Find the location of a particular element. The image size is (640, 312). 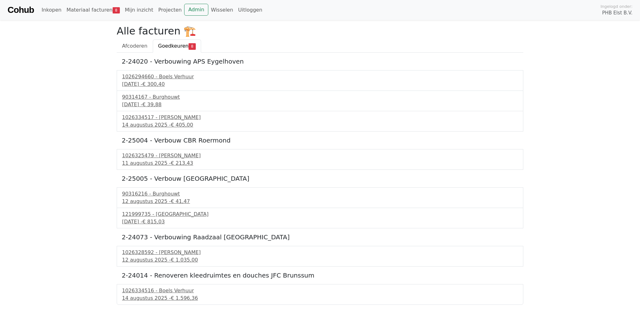

span: € 815,03 is located at coordinates (153, 222).